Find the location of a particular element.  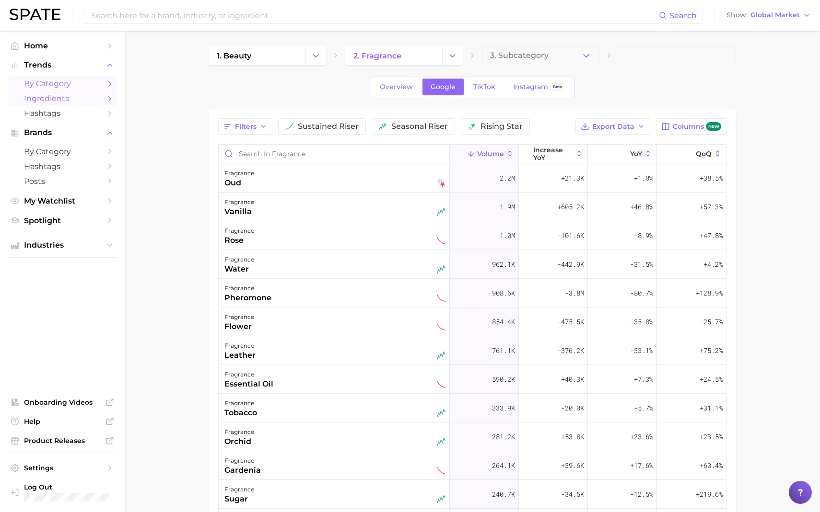

div: leather is located at coordinates (240, 356).